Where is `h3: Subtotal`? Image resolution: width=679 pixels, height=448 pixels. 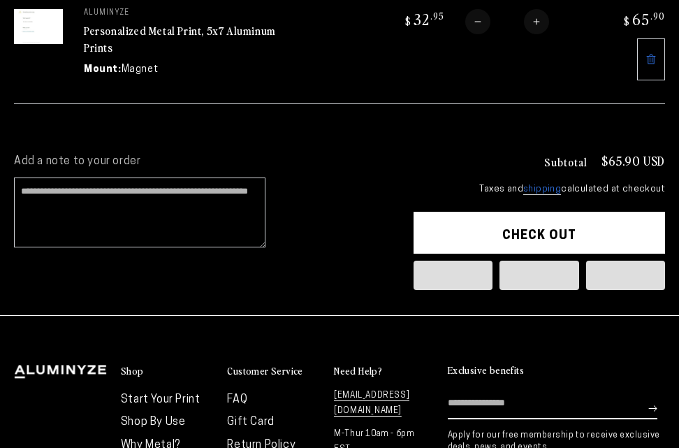
h3: Subtotal is located at coordinates (566, 161).